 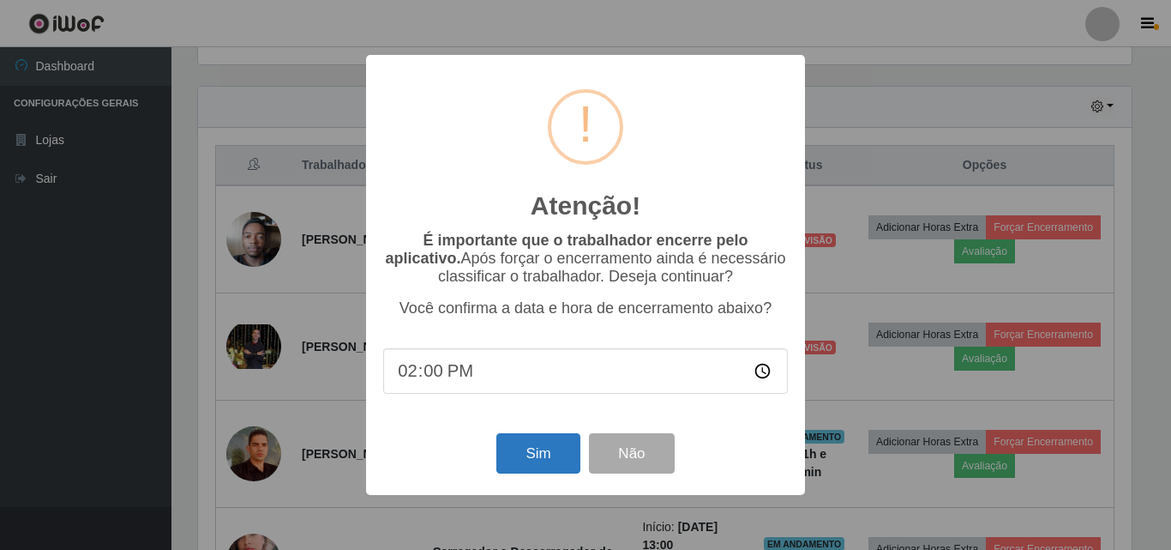 What do you see at coordinates (566, 249) in the screenshot?
I see `b: É importante que o trabalhador encerre pelo aplicativo.` at bounding box center [566, 249].